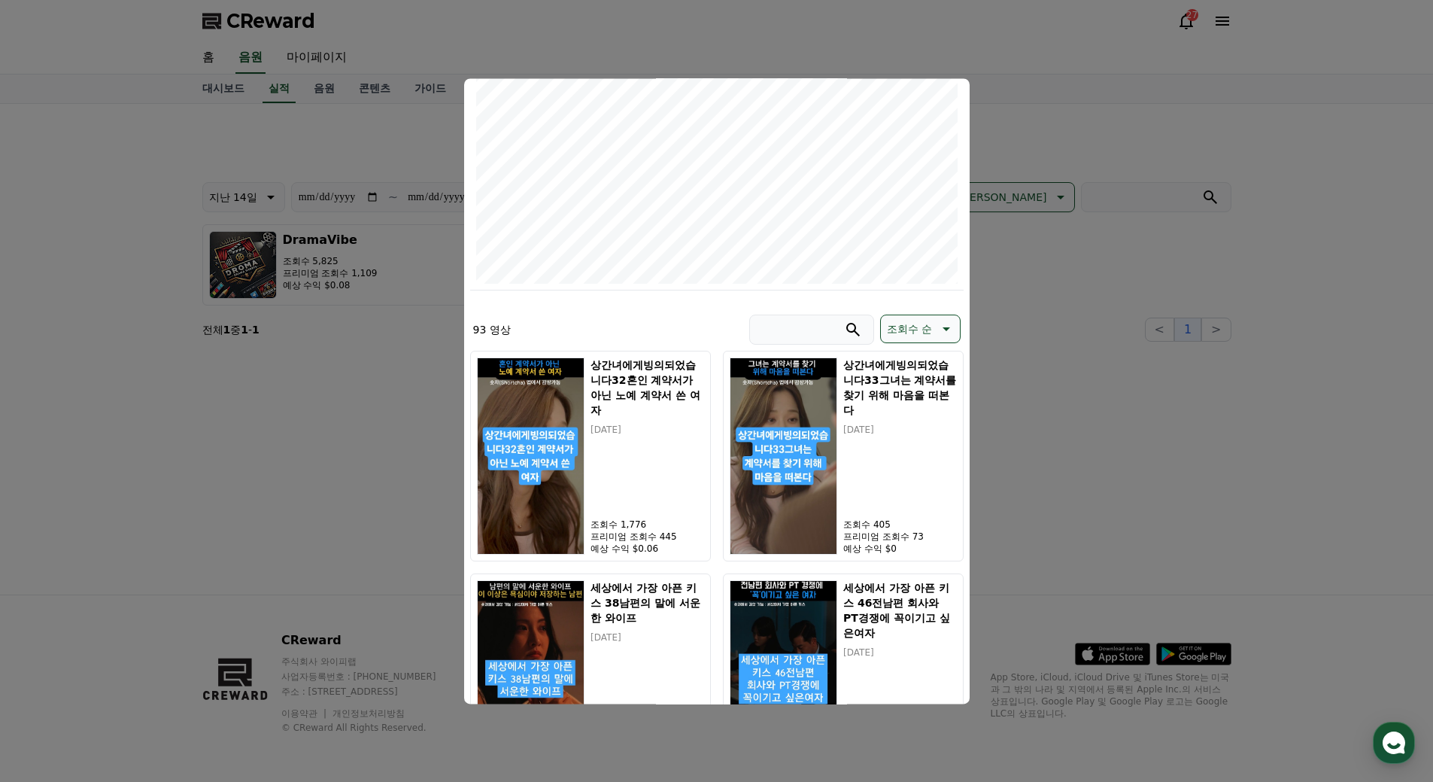  I want to click on a: 대화, so click(147, 496).